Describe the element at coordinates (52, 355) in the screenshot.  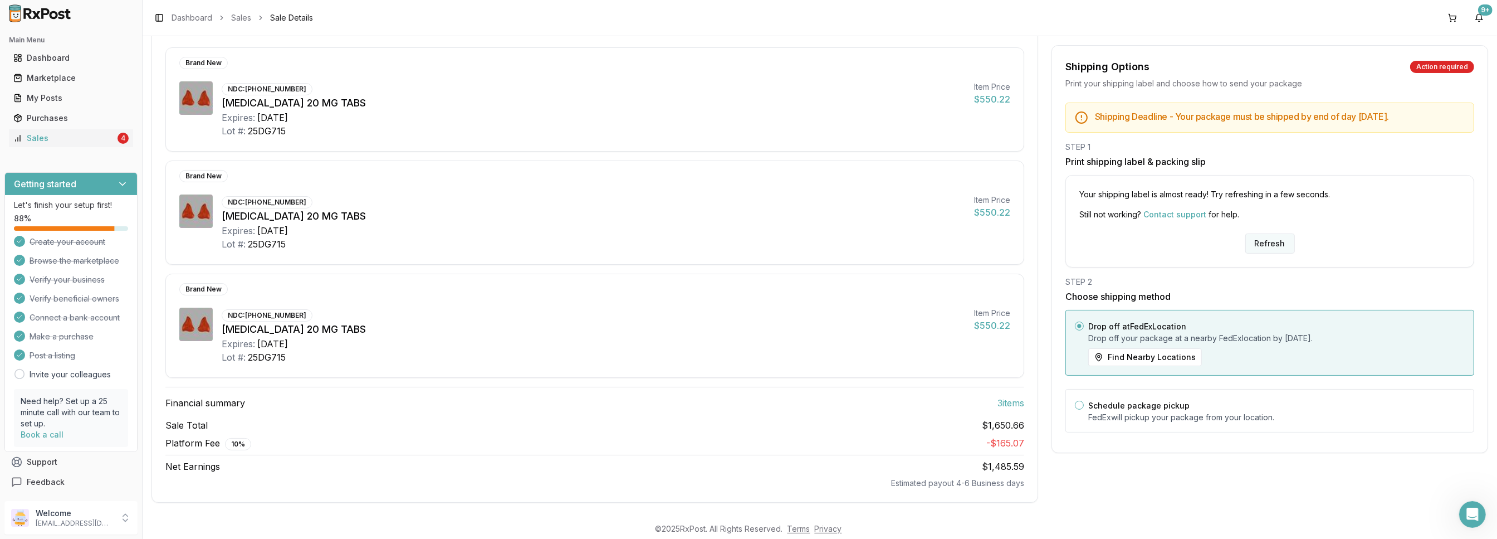
I see `span: Post a listing` at that location.